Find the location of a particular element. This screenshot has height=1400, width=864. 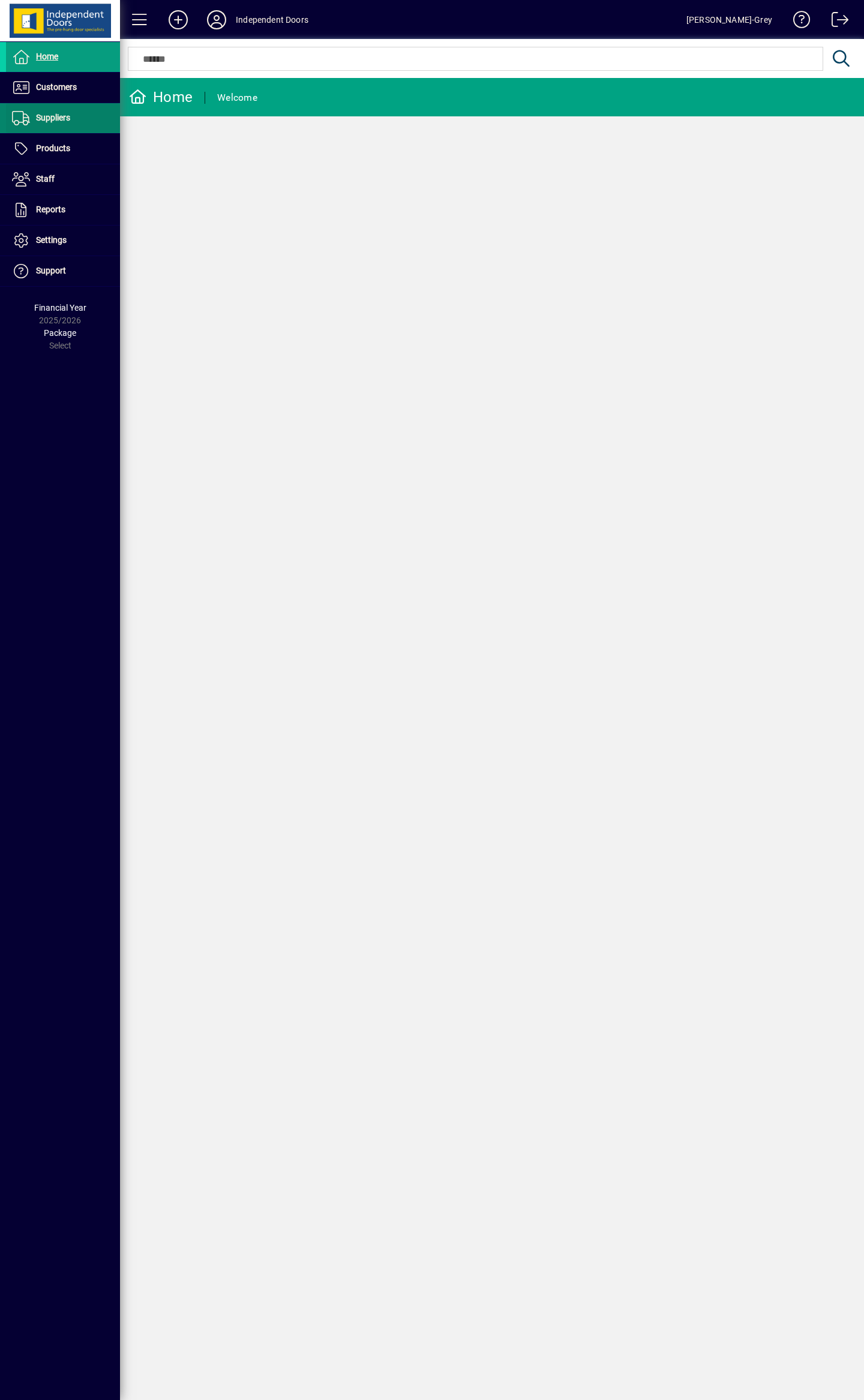

span: Package is located at coordinates (60, 333).